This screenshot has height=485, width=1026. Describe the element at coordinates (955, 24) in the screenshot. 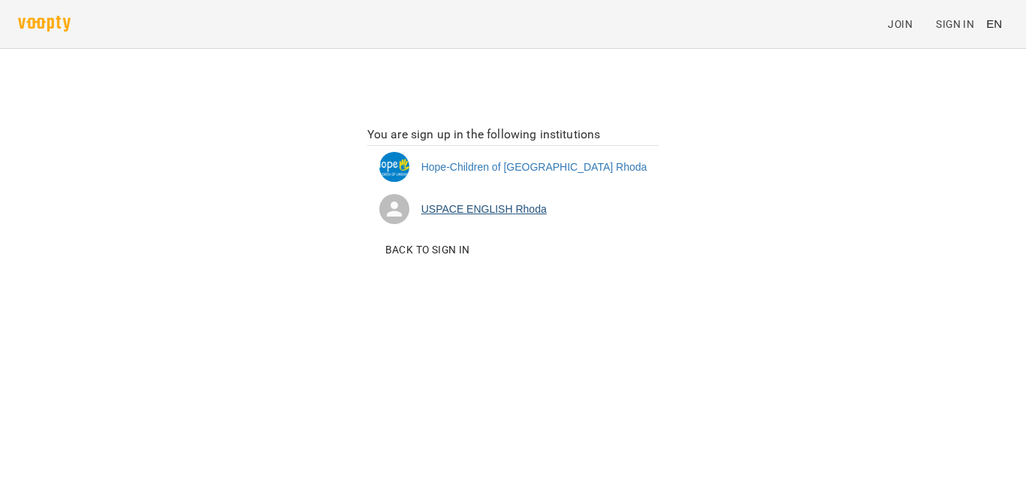

I see `a: Sign In` at that location.